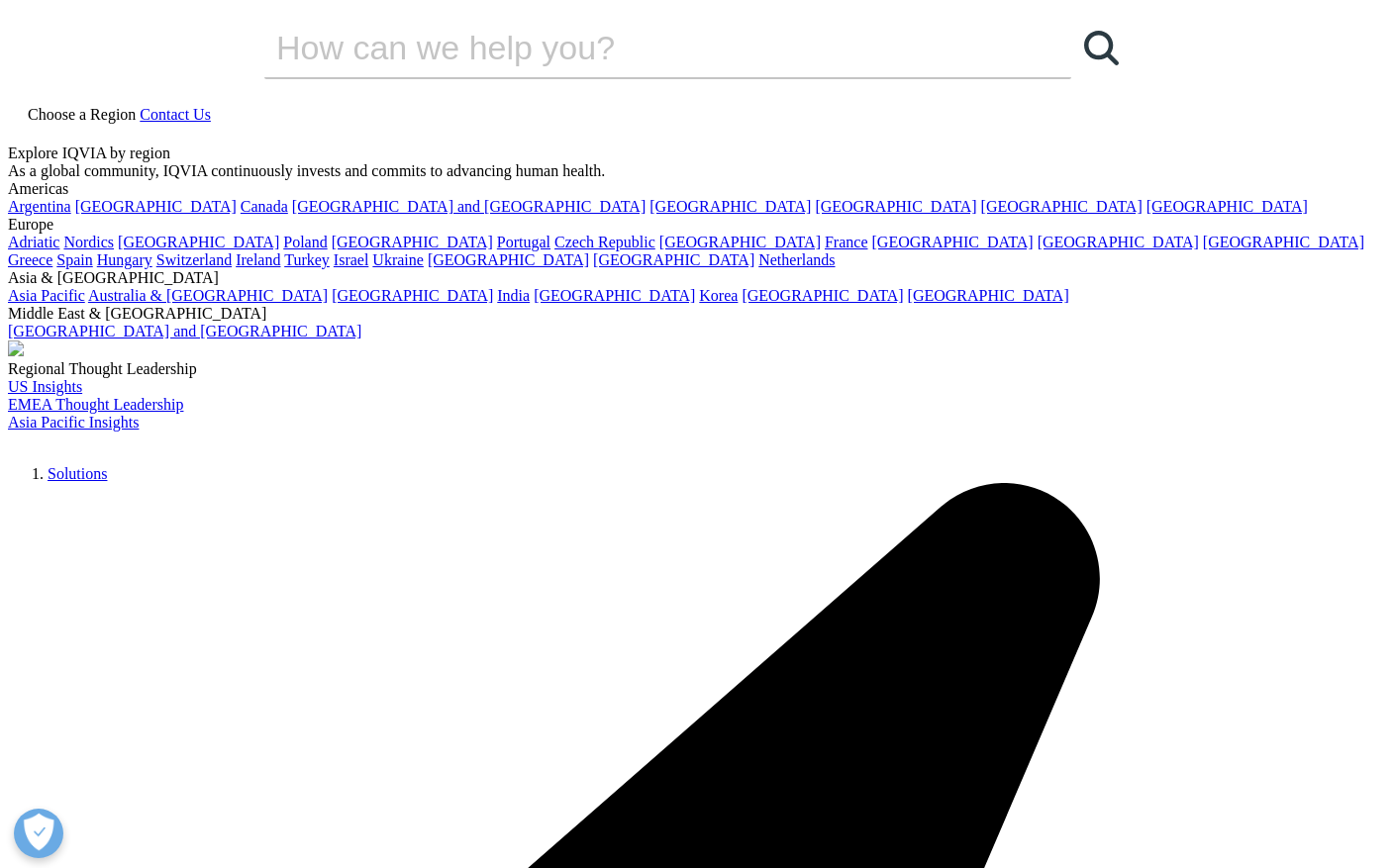 The width and height of the screenshot is (1395, 868). What do you see at coordinates (73, 422) in the screenshot?
I see `a: Asia Pacific Insights` at bounding box center [73, 422].